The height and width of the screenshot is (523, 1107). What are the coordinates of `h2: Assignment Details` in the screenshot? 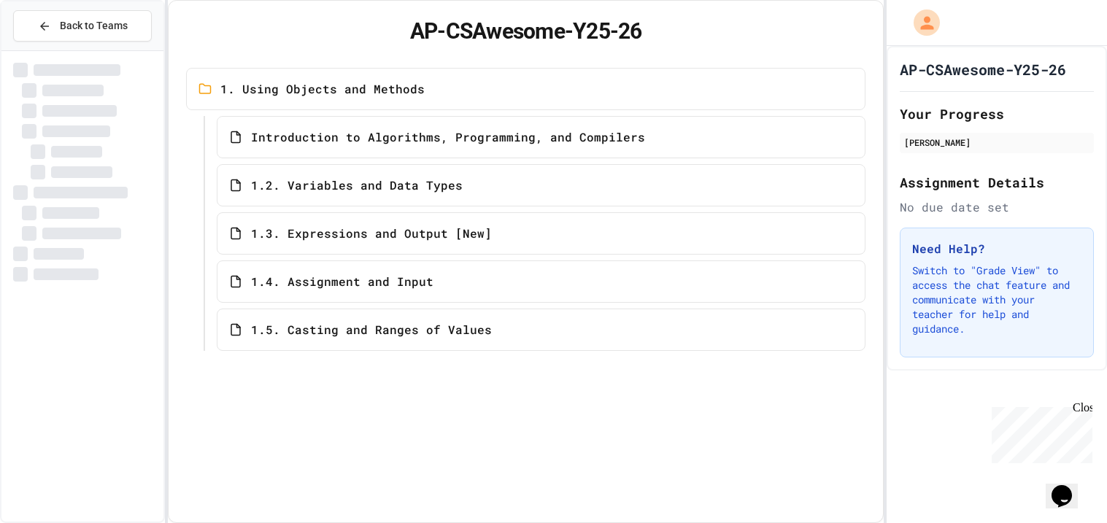 It's located at (997, 182).